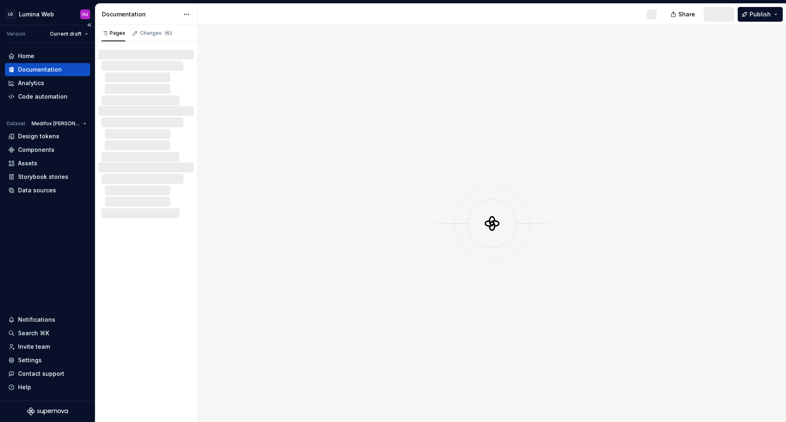 The width and height of the screenshot is (786, 422). I want to click on button: Help, so click(47, 387).